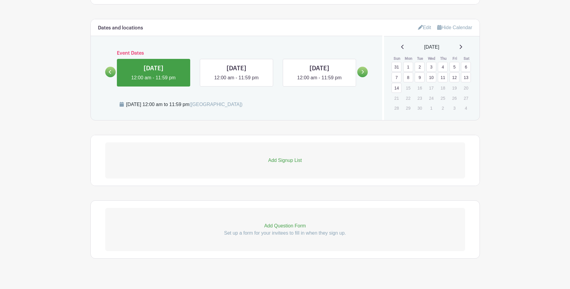 The height and width of the screenshot is (289, 570). What do you see at coordinates (454, 98) in the screenshot?
I see `p: 26` at bounding box center [454, 98].